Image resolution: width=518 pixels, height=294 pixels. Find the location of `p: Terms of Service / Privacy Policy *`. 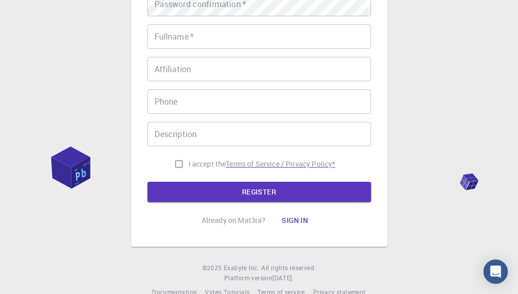

p: Terms of Service / Privacy Policy * is located at coordinates (280, 164).